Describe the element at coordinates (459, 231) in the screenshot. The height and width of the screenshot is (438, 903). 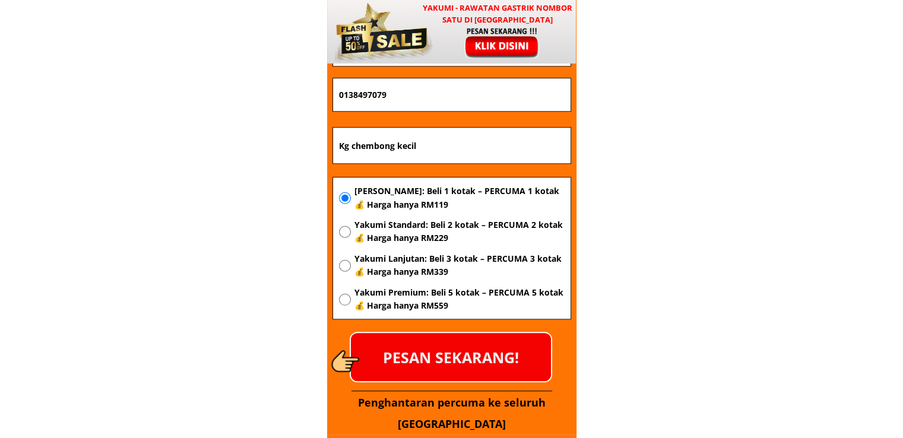
I see `span: Yakumi Standard: Beli 2 kotak – PERCUMA 2 kotak 💰 Harga hanya RM229` at that location.